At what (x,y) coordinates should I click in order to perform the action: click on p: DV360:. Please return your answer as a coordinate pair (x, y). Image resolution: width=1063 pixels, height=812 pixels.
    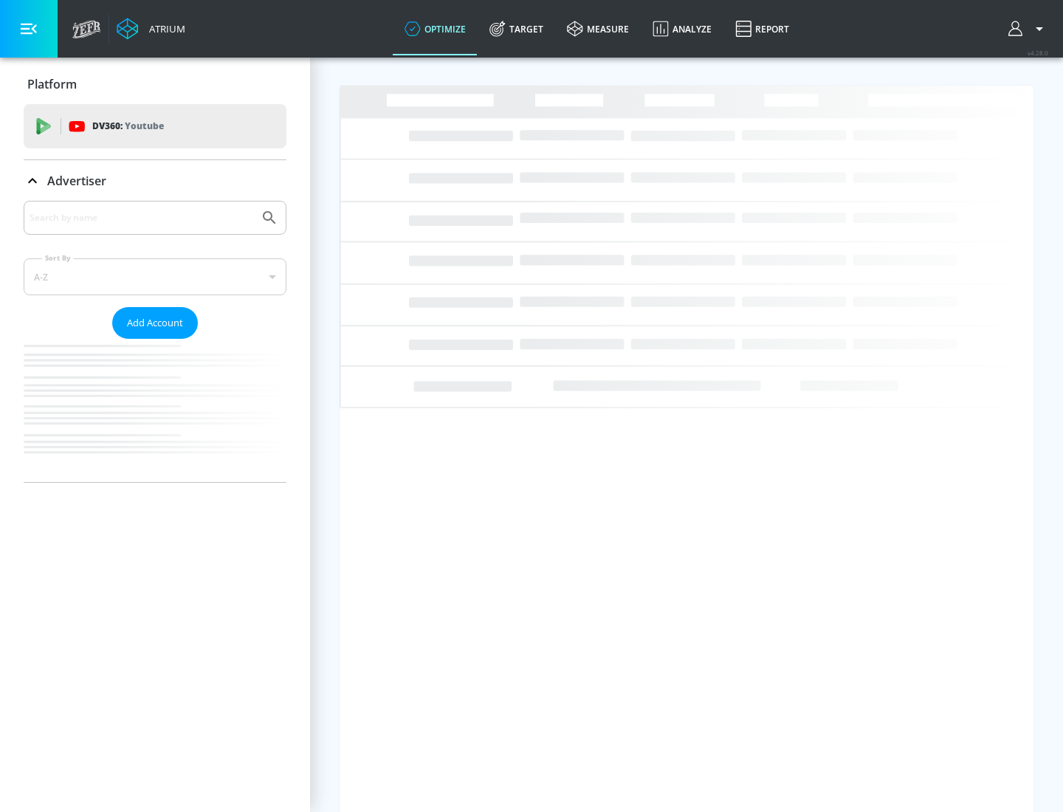
    Looking at the image, I should click on (128, 126).